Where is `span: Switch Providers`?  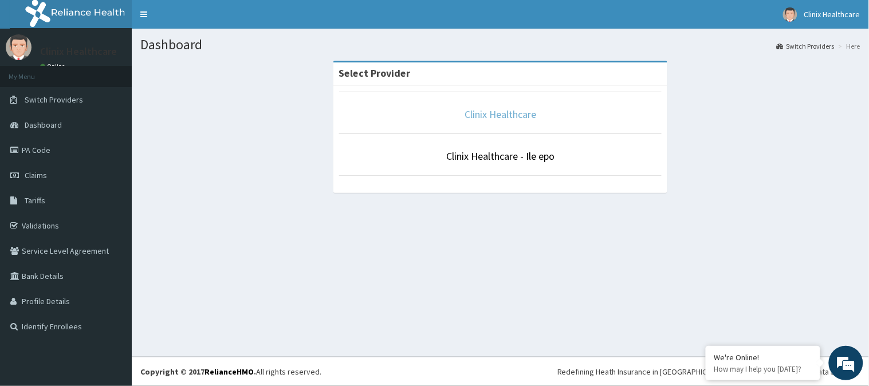
span: Switch Providers is located at coordinates (54, 100).